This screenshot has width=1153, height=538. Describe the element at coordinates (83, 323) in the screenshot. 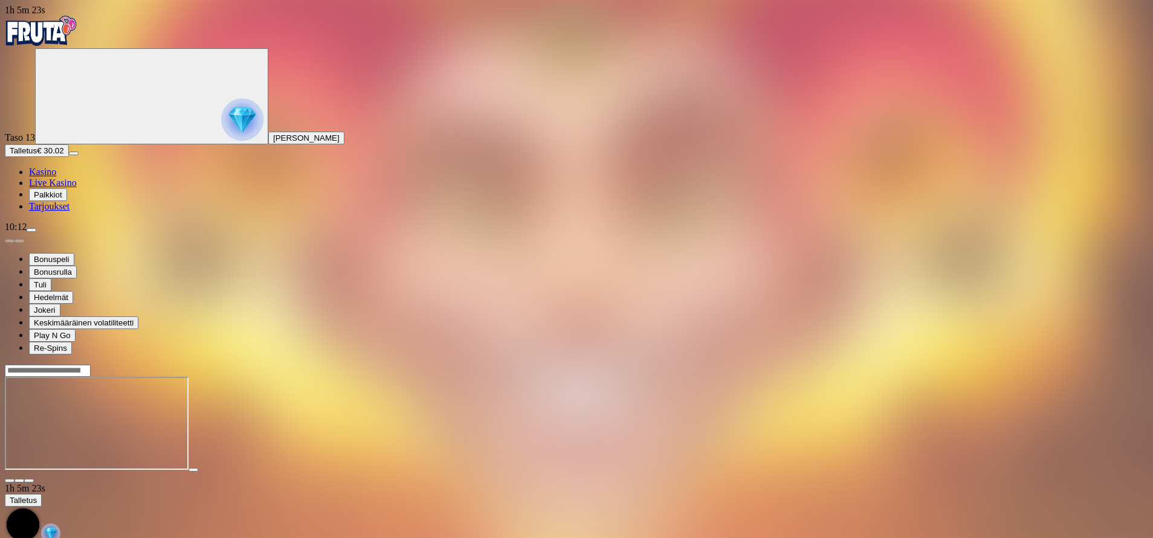

I see `button: Keskimääräinen volatiliteetti` at that location.